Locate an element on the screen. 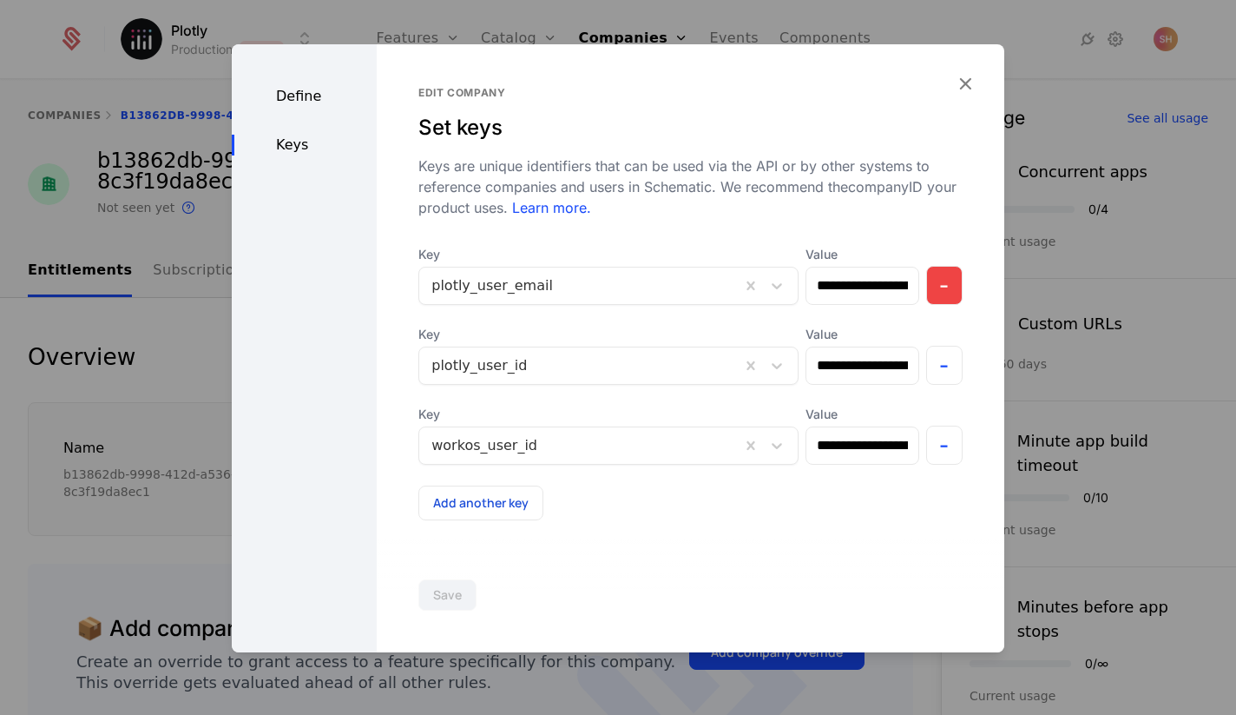 The image size is (1236, 715). button: Save is located at coordinates (447, 595).